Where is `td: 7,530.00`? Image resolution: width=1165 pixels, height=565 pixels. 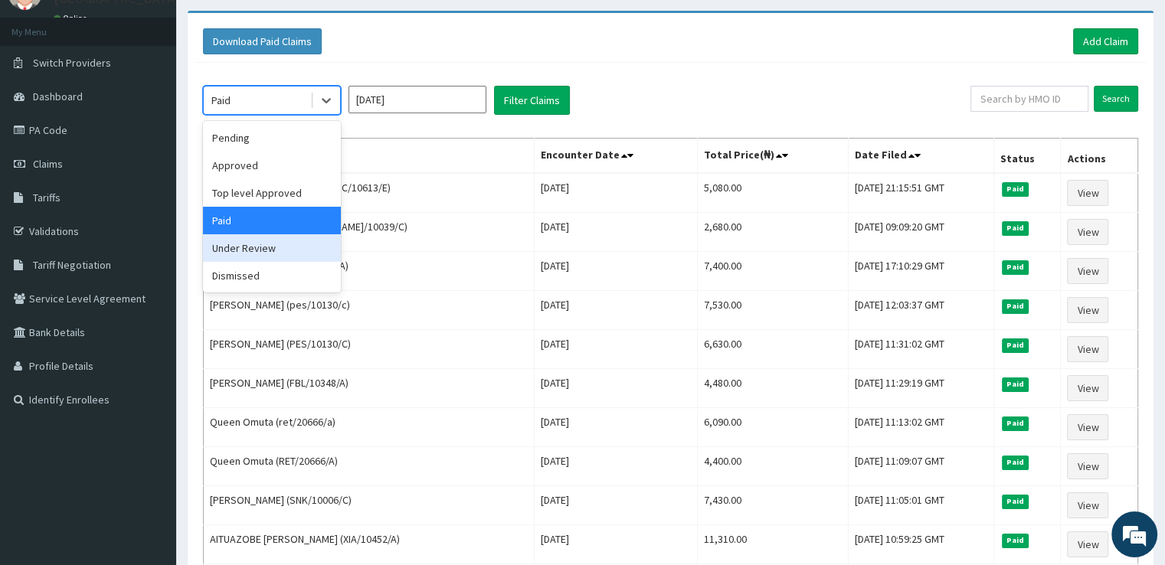
td: 7,530.00 is located at coordinates (772, 310).